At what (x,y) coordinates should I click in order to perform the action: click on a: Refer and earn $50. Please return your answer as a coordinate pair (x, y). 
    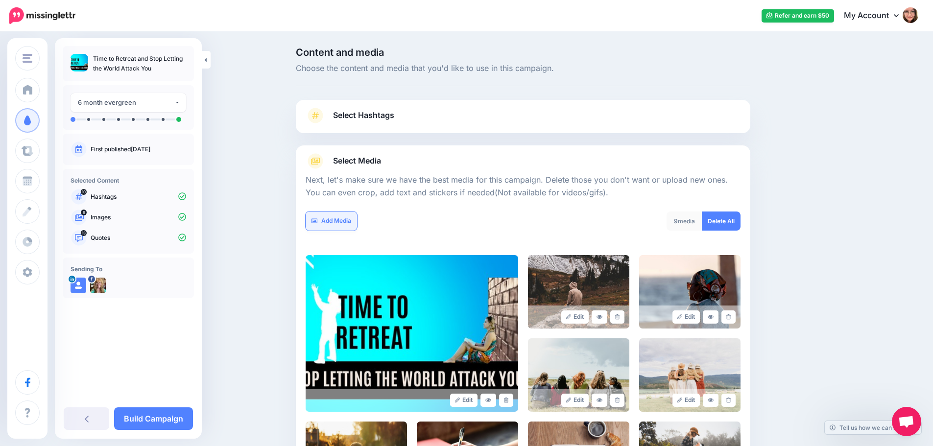
    Looking at the image, I should click on (798, 16).